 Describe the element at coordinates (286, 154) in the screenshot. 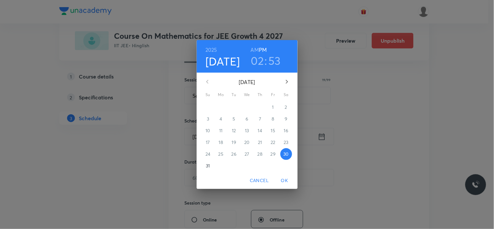

I see `button: 30` at that location.